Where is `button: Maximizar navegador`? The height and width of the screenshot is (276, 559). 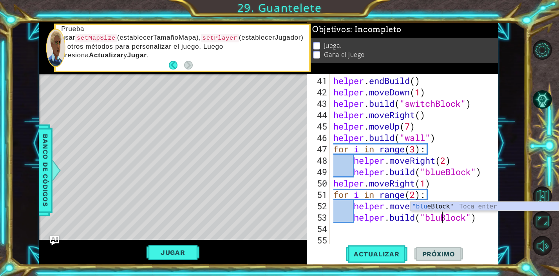 button: Maximizar navegador is located at coordinates (543, 220).